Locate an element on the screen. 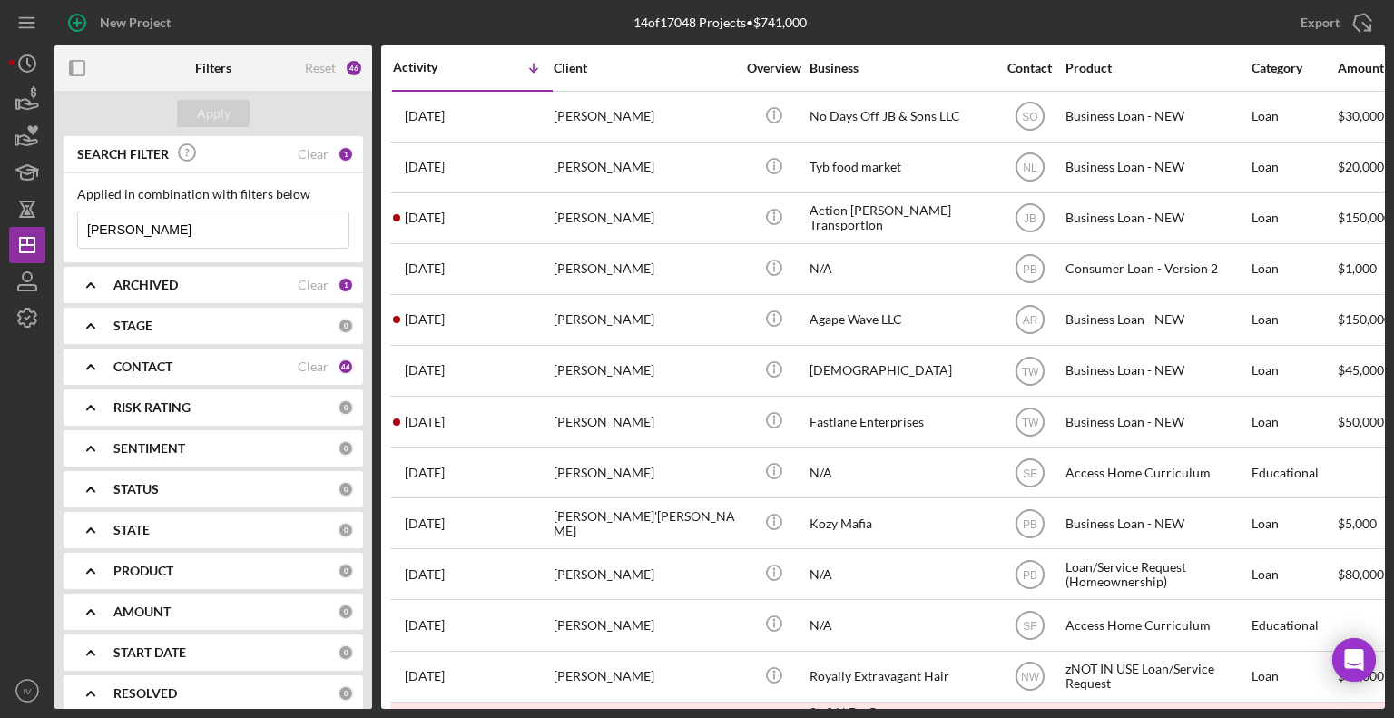  div: Apply is located at coordinates (213, 113).